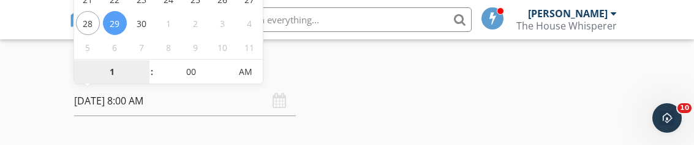 This screenshot has width=694, height=145. Describe the element at coordinates (567, 26) in the screenshot. I see `div: The House Whisperer` at that location.